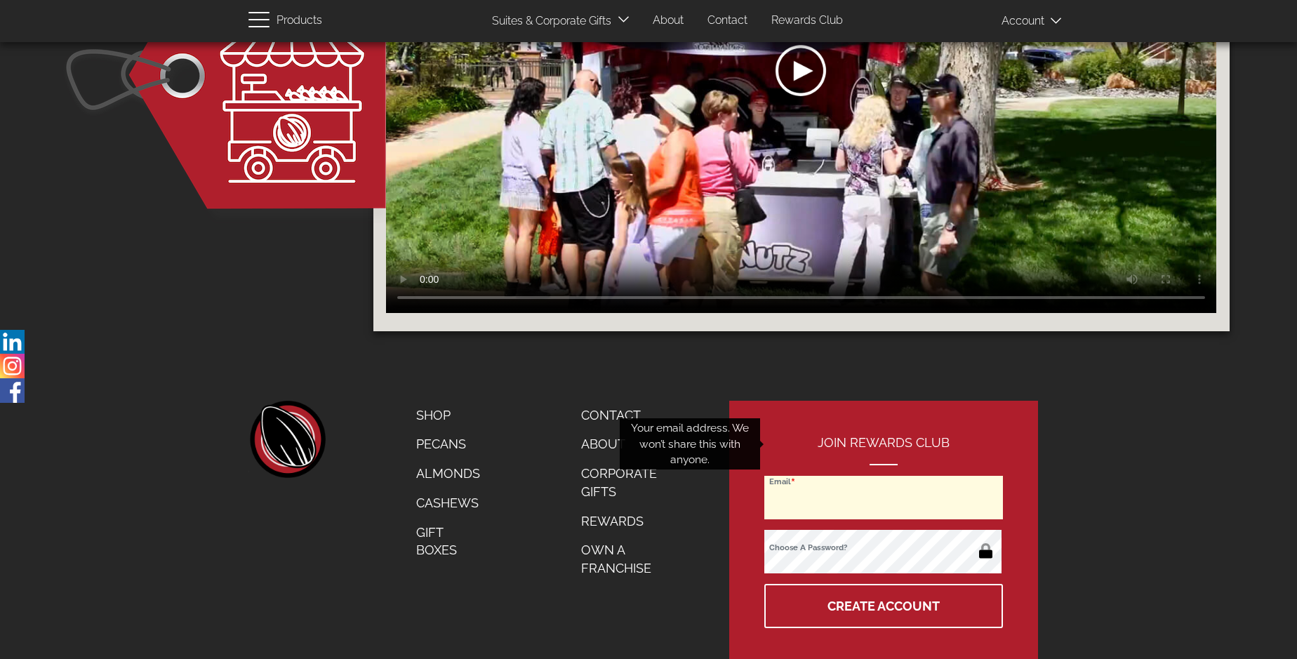 The width and height of the screenshot is (1297, 659). I want to click on a: Almonds, so click(448, 474).